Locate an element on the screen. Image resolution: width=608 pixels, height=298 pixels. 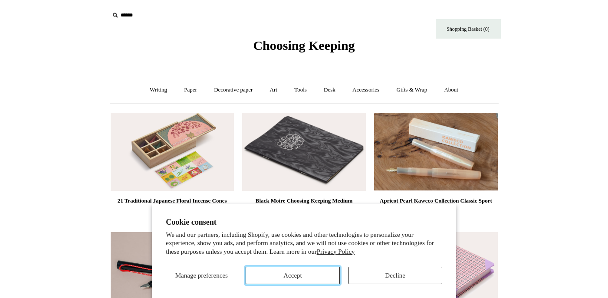
img: 21 Traditional Japanese Floral Incense Cones is located at coordinates (172, 152).